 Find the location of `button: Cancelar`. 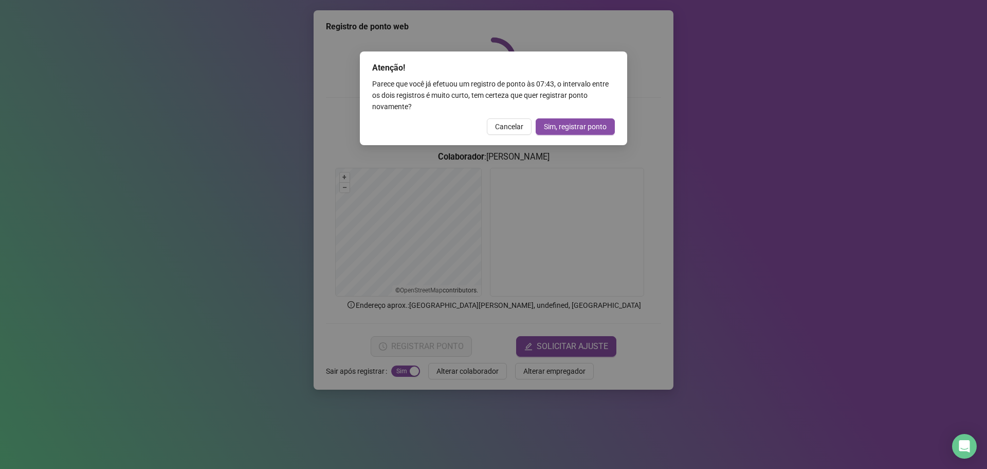

button: Cancelar is located at coordinates (509, 127).